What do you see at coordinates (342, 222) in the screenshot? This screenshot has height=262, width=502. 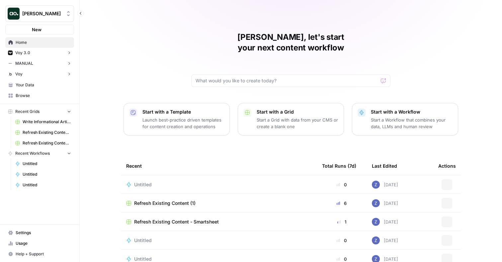 I see `div: 1` at bounding box center [342, 222].